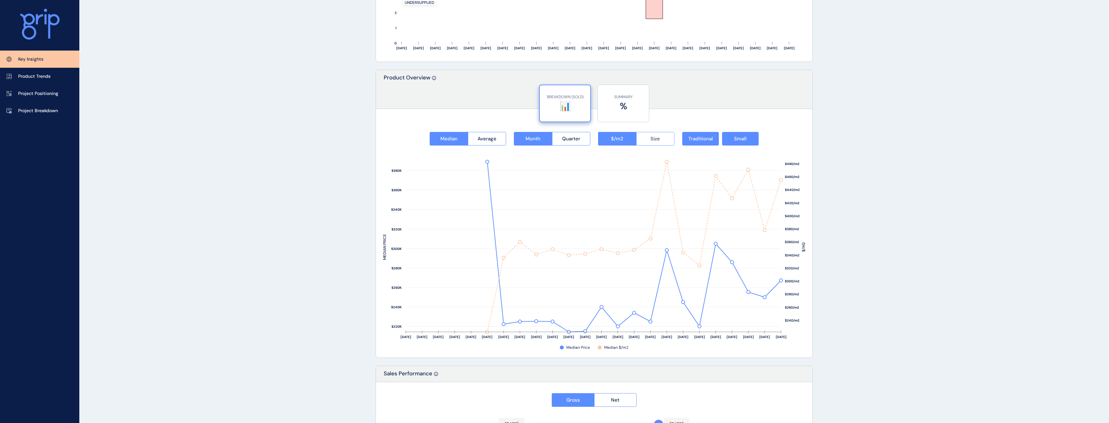 This screenshot has height=423, width=1109. Describe the element at coordinates (792, 189) in the screenshot. I see `text: $440/m2` at that location.